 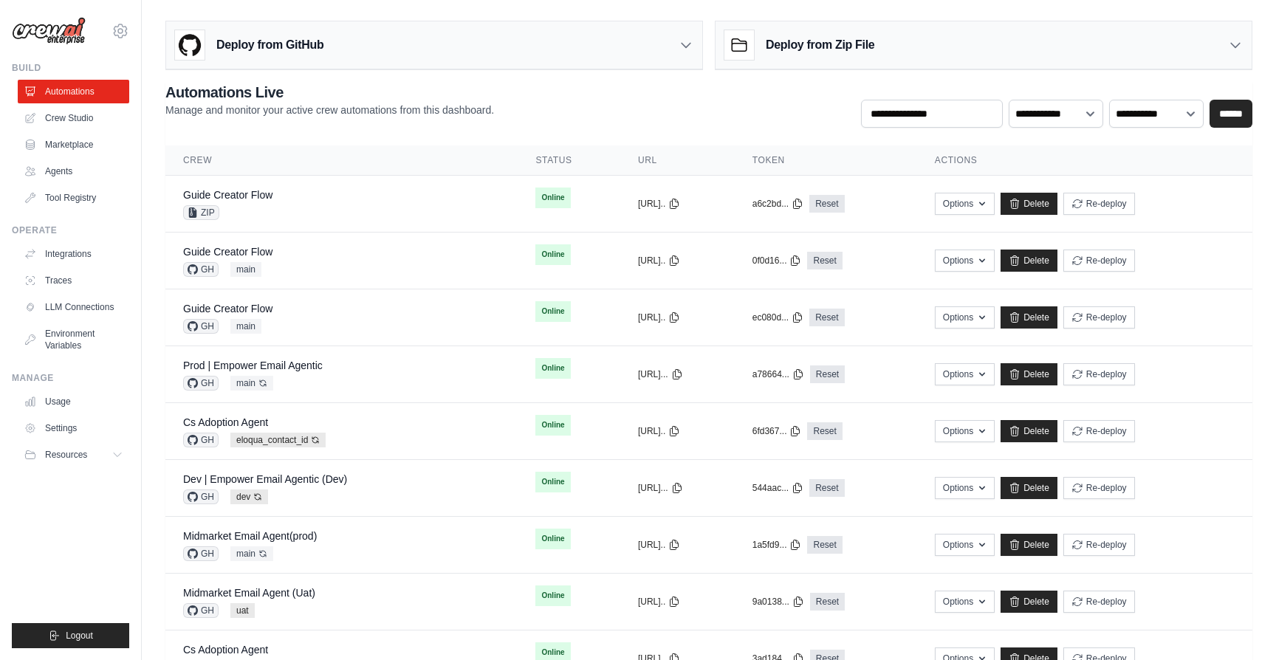 What do you see at coordinates (825, 160) in the screenshot?
I see `th: Token` at bounding box center [825, 160].